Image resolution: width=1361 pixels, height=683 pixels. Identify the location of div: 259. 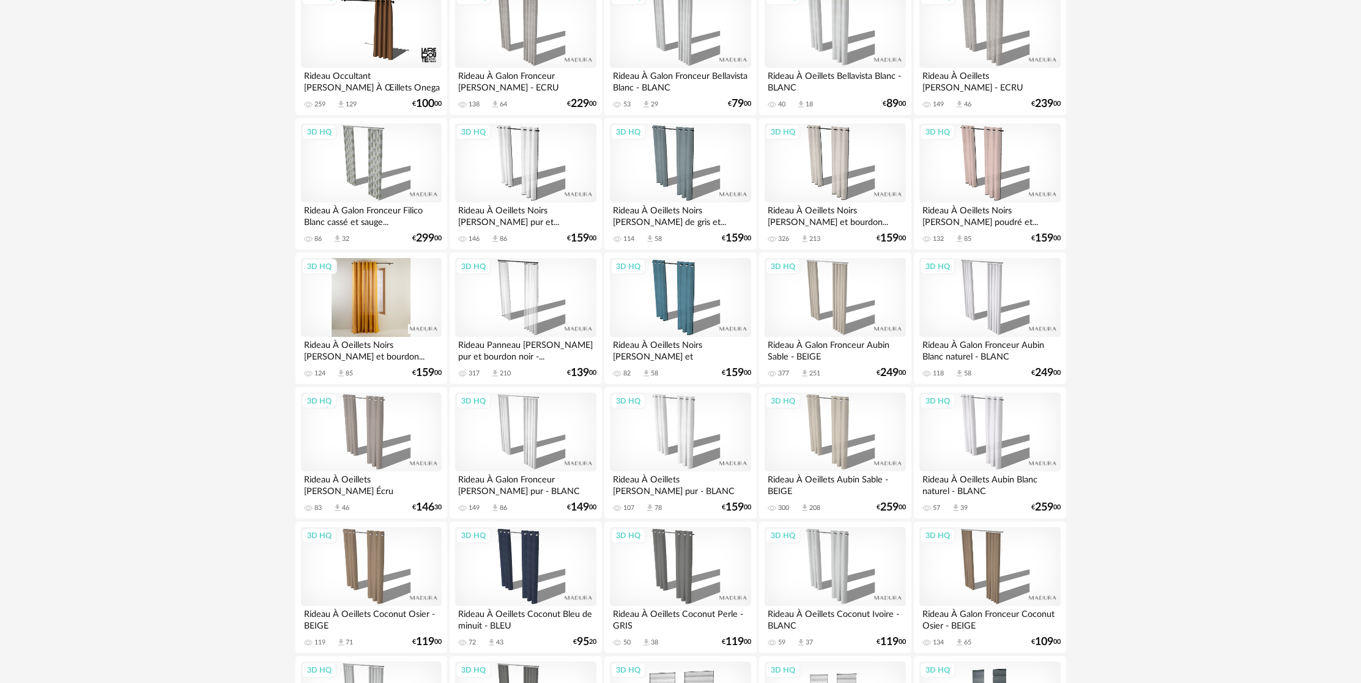
(320, 105).